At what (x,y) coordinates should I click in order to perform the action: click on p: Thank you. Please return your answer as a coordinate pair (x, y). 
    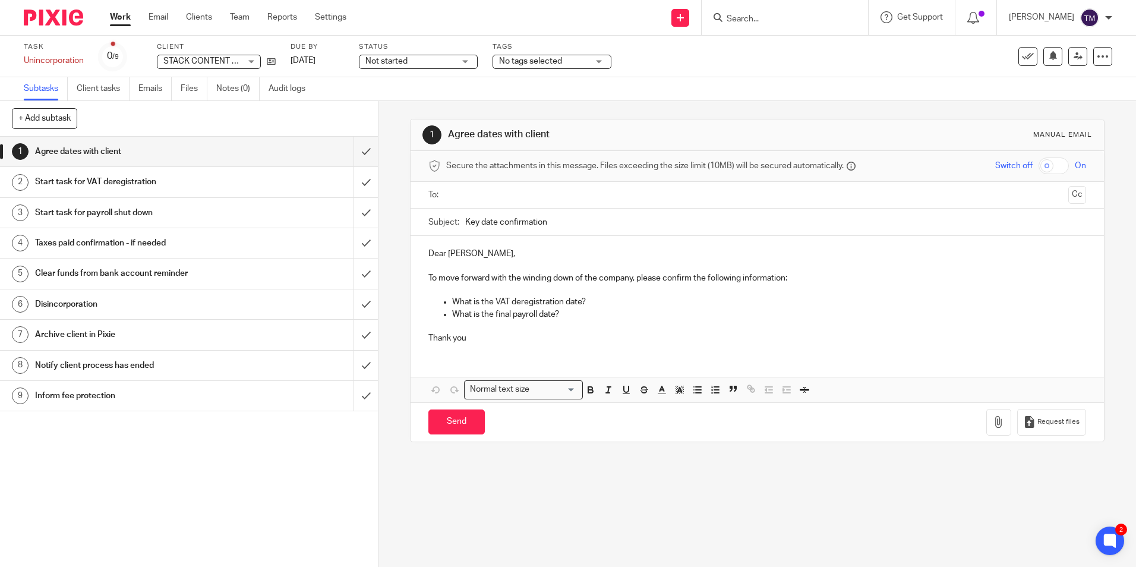
    Looking at the image, I should click on (757, 338).